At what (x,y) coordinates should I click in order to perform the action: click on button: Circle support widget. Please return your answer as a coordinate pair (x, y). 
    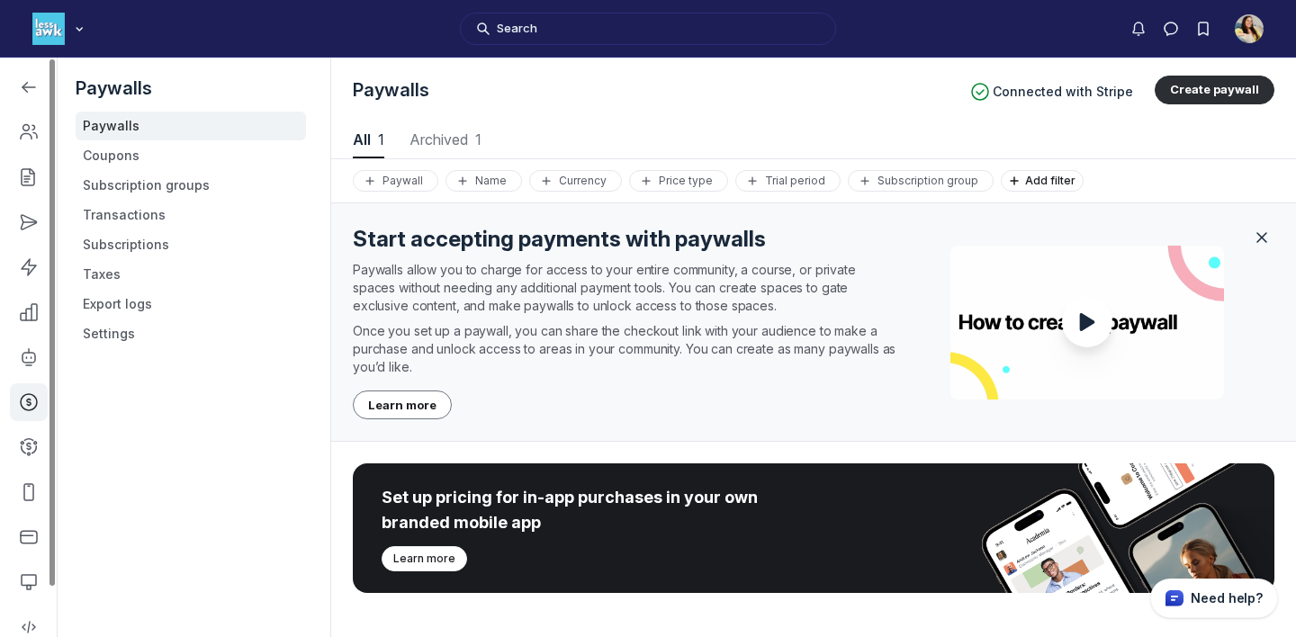
    Looking at the image, I should click on (1214, 598).